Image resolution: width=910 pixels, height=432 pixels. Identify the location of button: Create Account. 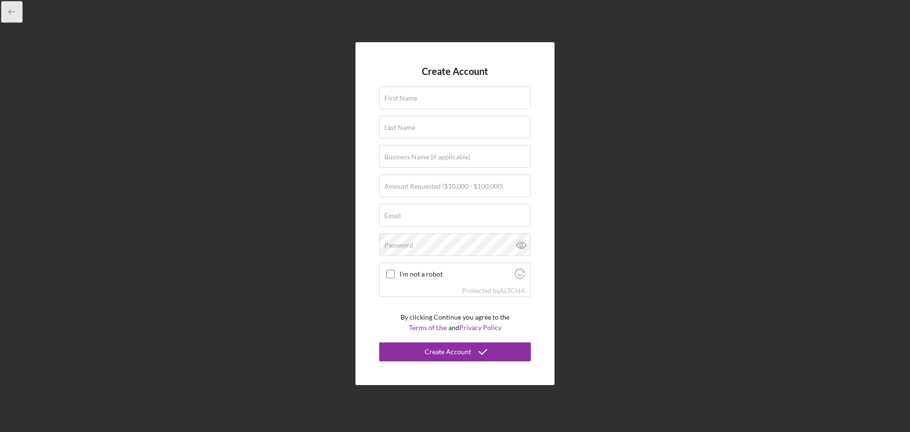
(455, 352).